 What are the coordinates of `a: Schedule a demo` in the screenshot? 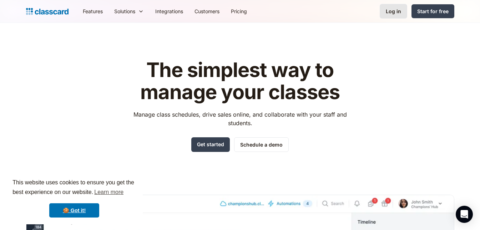 It's located at (261, 145).